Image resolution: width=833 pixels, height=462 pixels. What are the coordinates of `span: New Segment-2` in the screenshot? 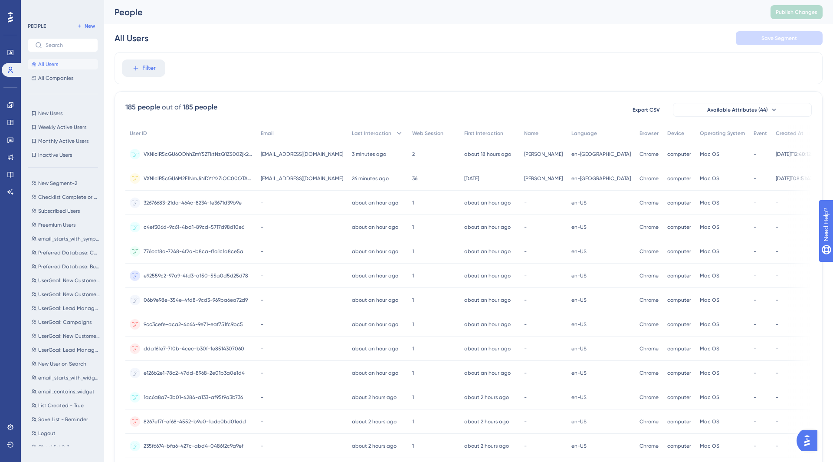 It's located at (58, 183).